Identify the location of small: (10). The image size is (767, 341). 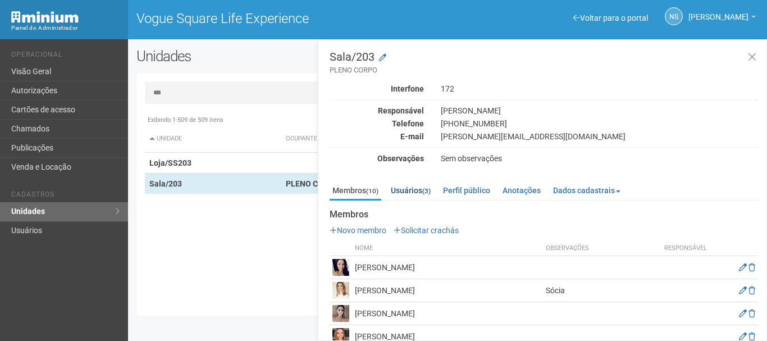
(372, 191).